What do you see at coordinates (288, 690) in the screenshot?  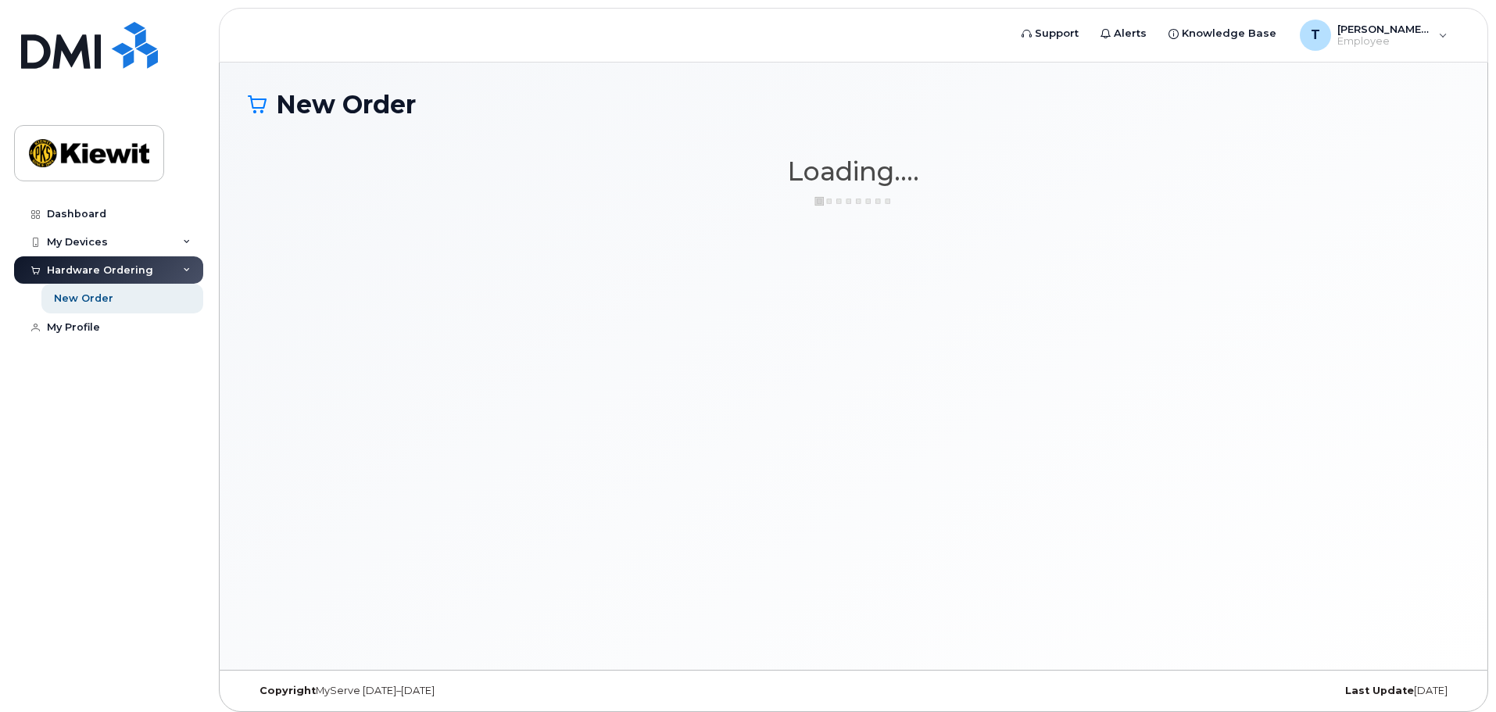 I see `strong: Copyright` at bounding box center [288, 690].